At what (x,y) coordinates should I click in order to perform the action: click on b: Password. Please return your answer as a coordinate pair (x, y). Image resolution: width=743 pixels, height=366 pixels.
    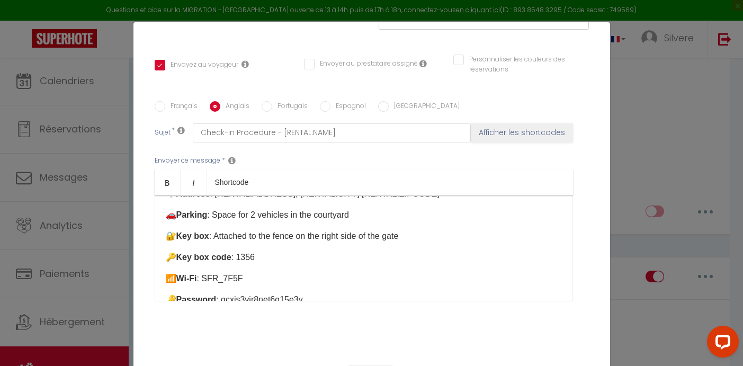
    Looking at the image, I should click on (197, 299).